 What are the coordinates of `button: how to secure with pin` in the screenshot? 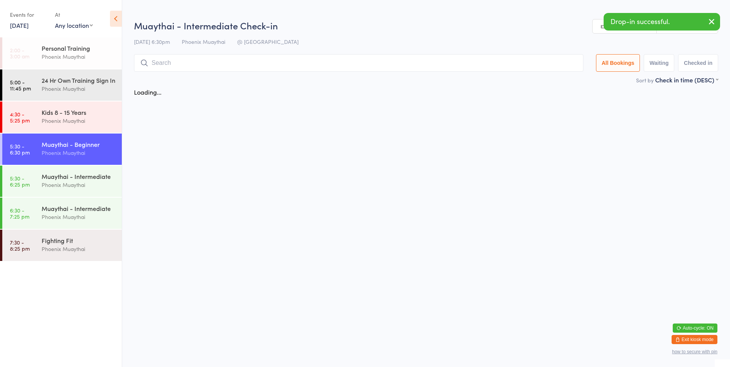 It's located at (695, 352).